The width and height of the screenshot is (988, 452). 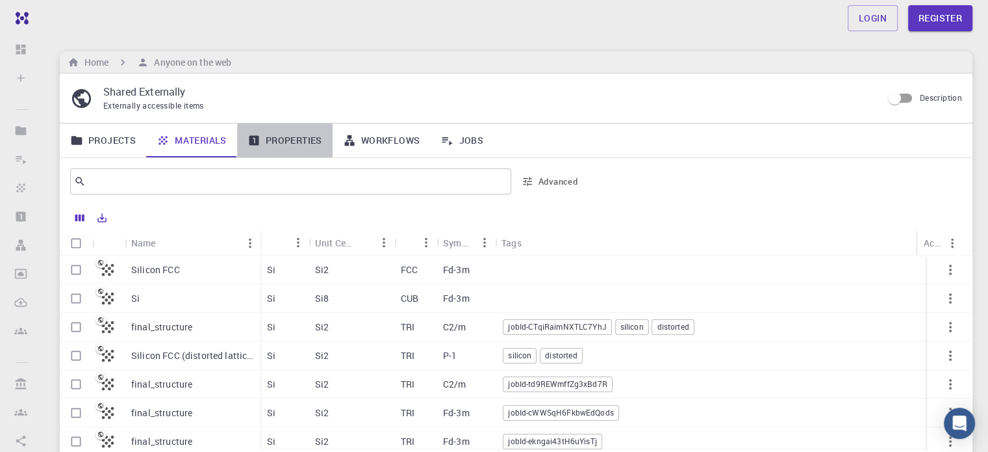 I want to click on p: Silicon FCC, so click(x=155, y=270).